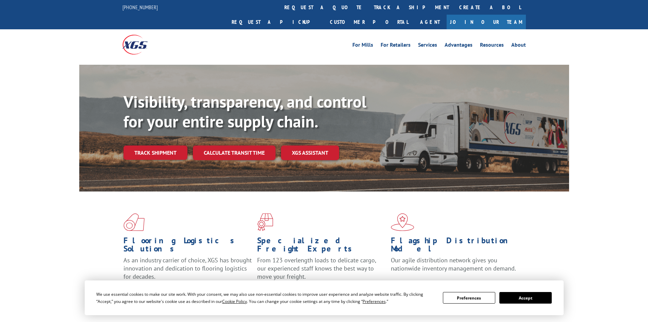 Image resolution: width=648 pixels, height=322 pixels. I want to click on h1: Flagship Distribution Model, so click(455, 246).